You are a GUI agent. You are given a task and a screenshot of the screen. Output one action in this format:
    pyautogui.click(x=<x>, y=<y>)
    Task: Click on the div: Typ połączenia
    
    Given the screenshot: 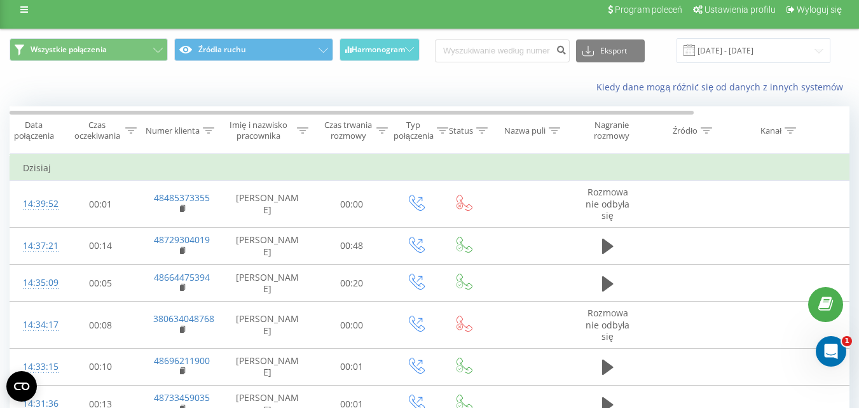 What is the action you would take?
    pyautogui.click(x=413, y=130)
    